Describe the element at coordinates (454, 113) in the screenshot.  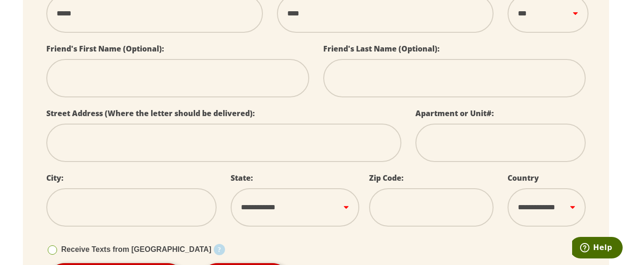
I see `label: Apartment or Unit#:` at that location.